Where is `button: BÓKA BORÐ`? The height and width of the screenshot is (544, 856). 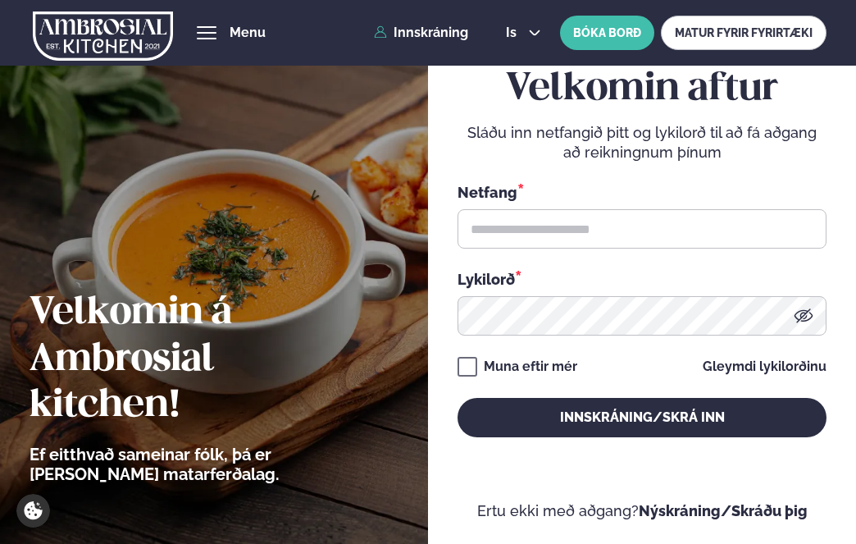
button: BÓKA BORÐ is located at coordinates (607, 33).